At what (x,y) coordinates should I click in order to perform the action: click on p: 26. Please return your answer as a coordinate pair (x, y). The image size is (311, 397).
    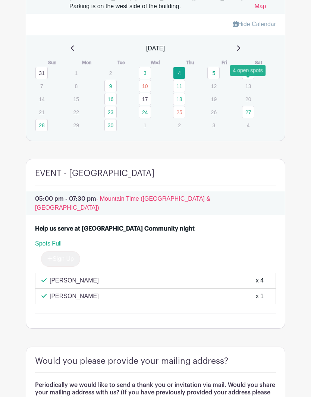
    Looking at the image, I should click on (213, 112).